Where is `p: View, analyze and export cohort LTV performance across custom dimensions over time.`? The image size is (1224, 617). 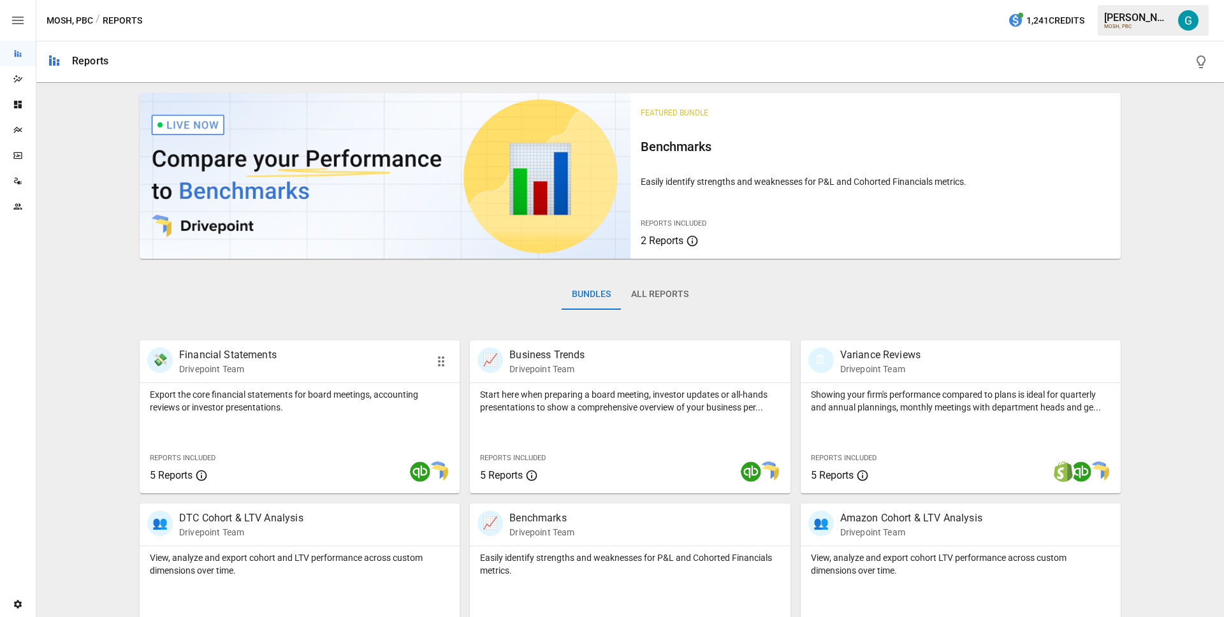
p: View, analyze and export cohort LTV performance across custom dimensions over time. is located at coordinates (961, 564).